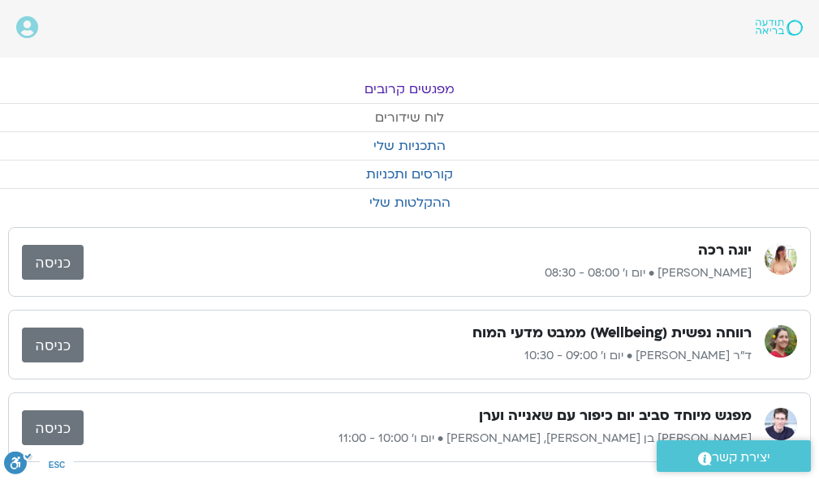  What do you see at coordinates (741, 458) in the screenshot?
I see `span: יצירת קשר` at bounding box center [741, 458].